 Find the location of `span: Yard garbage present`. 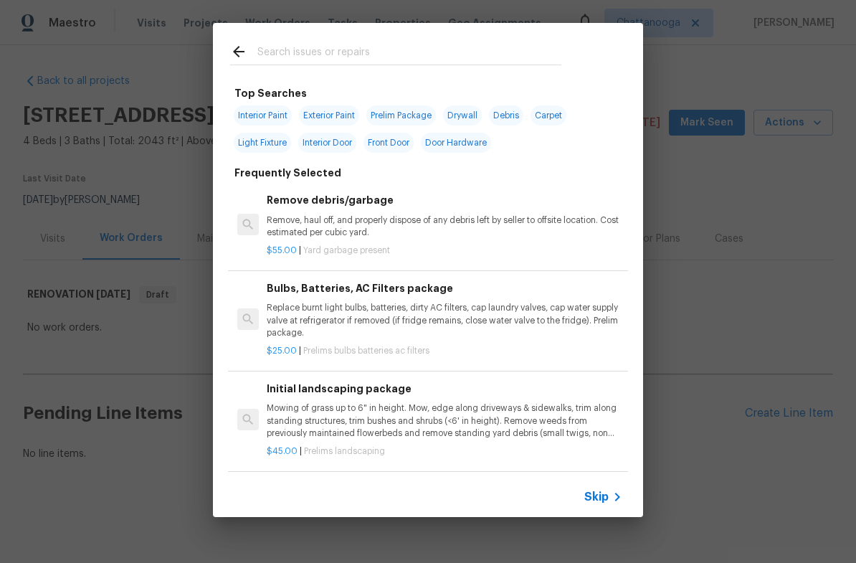

span: Yard garbage present is located at coordinates (346, 250).